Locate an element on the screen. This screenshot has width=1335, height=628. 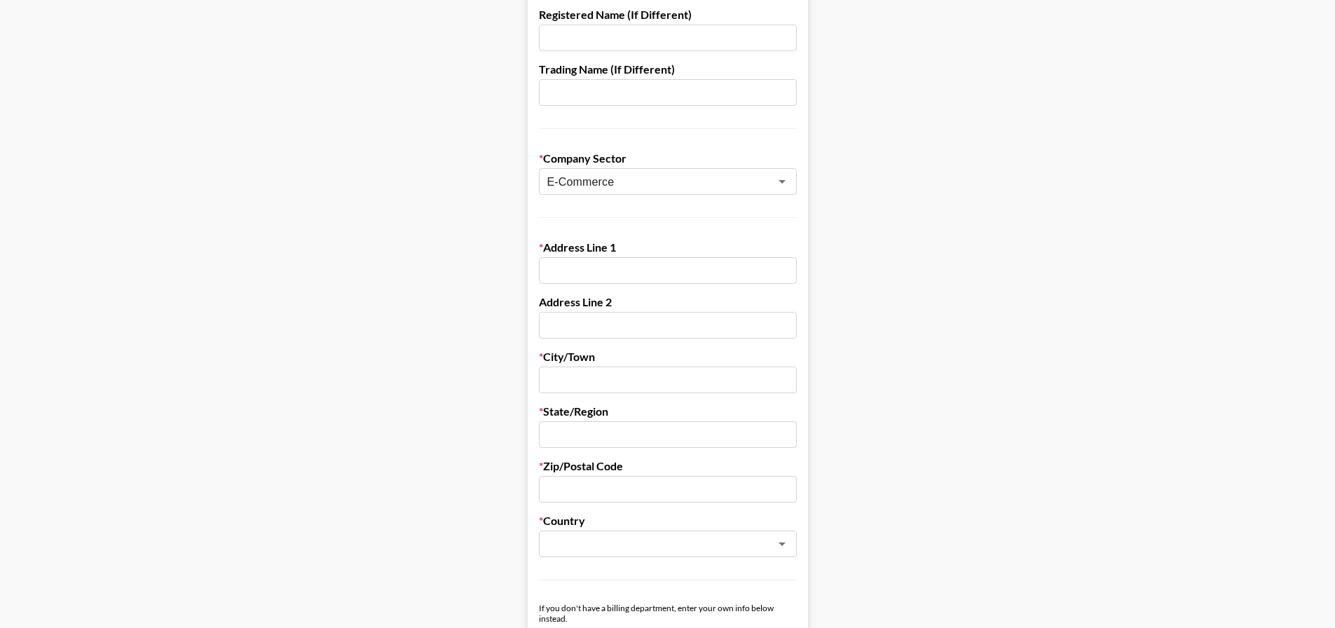
label: Address Line 2 is located at coordinates (668, 302).